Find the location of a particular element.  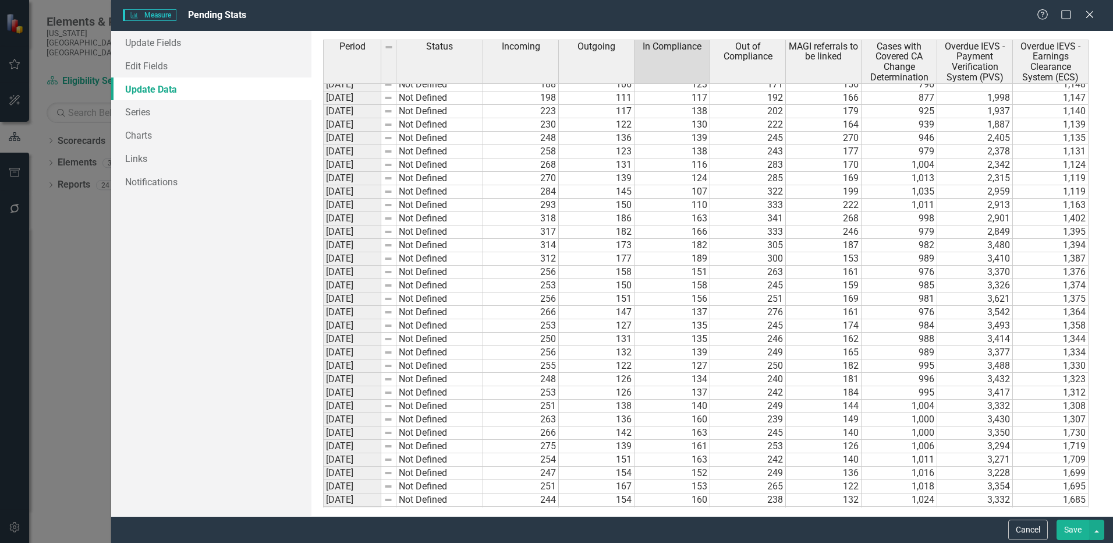

a: Update Fields is located at coordinates (211, 42).